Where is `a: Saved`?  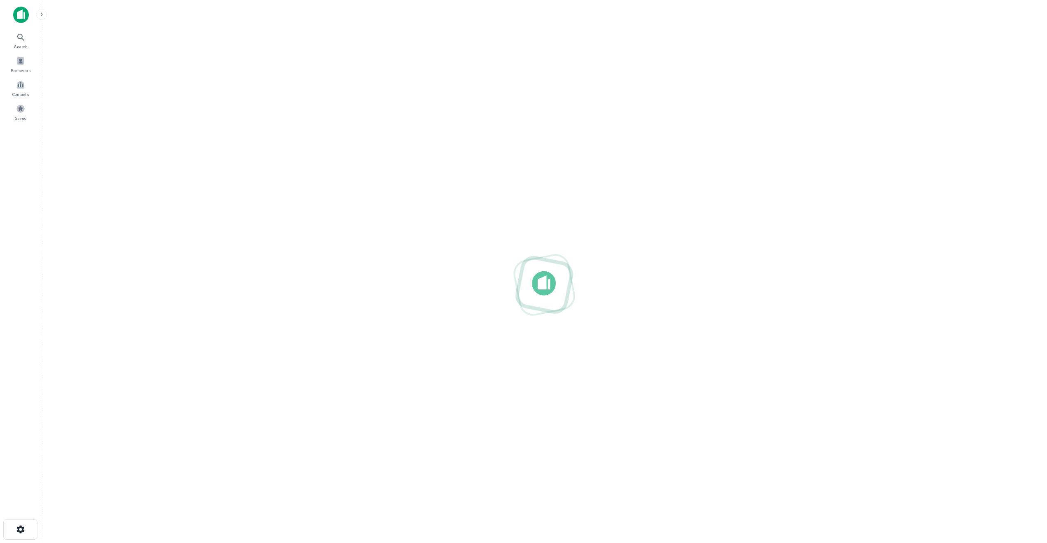
a: Saved is located at coordinates (21, 112).